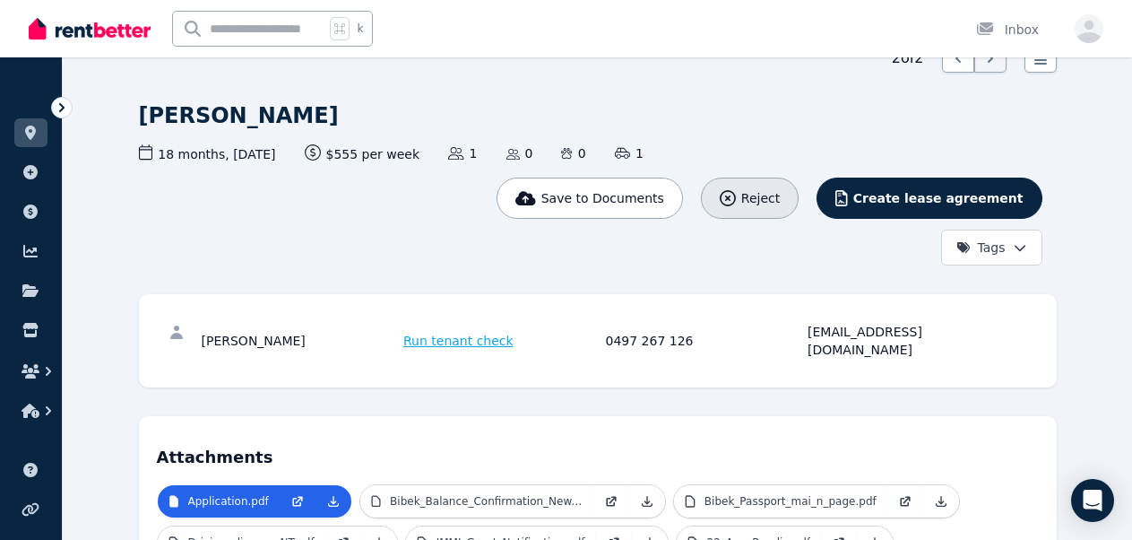  Describe the element at coordinates (362, 153) in the screenshot. I see `span: $555 per week` at that location.